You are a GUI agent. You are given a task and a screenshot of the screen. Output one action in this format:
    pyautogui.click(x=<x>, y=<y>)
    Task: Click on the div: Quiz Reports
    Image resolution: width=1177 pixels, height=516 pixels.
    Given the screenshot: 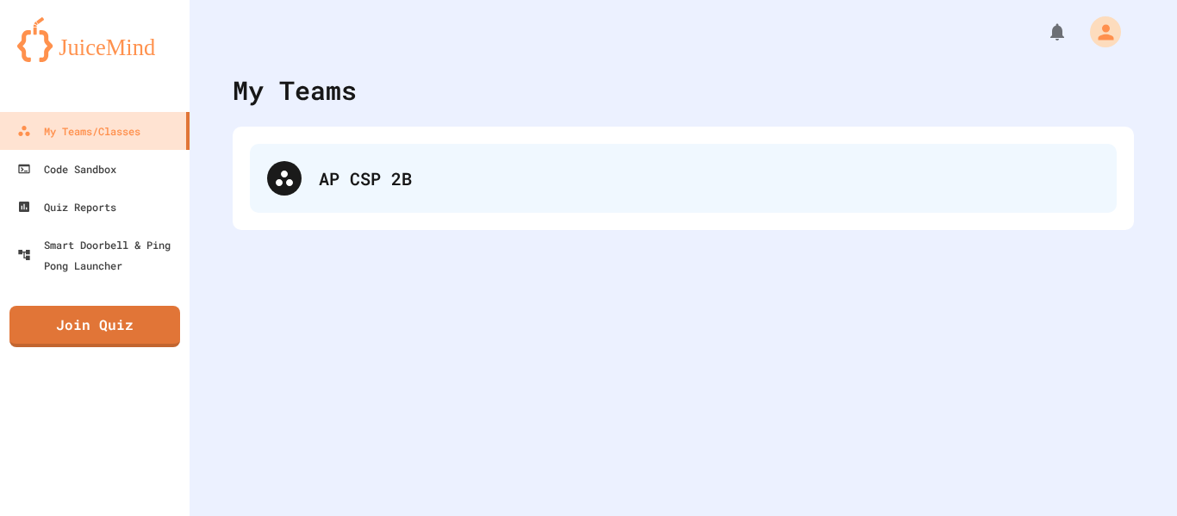 What is the action you would take?
    pyautogui.click(x=66, y=207)
    